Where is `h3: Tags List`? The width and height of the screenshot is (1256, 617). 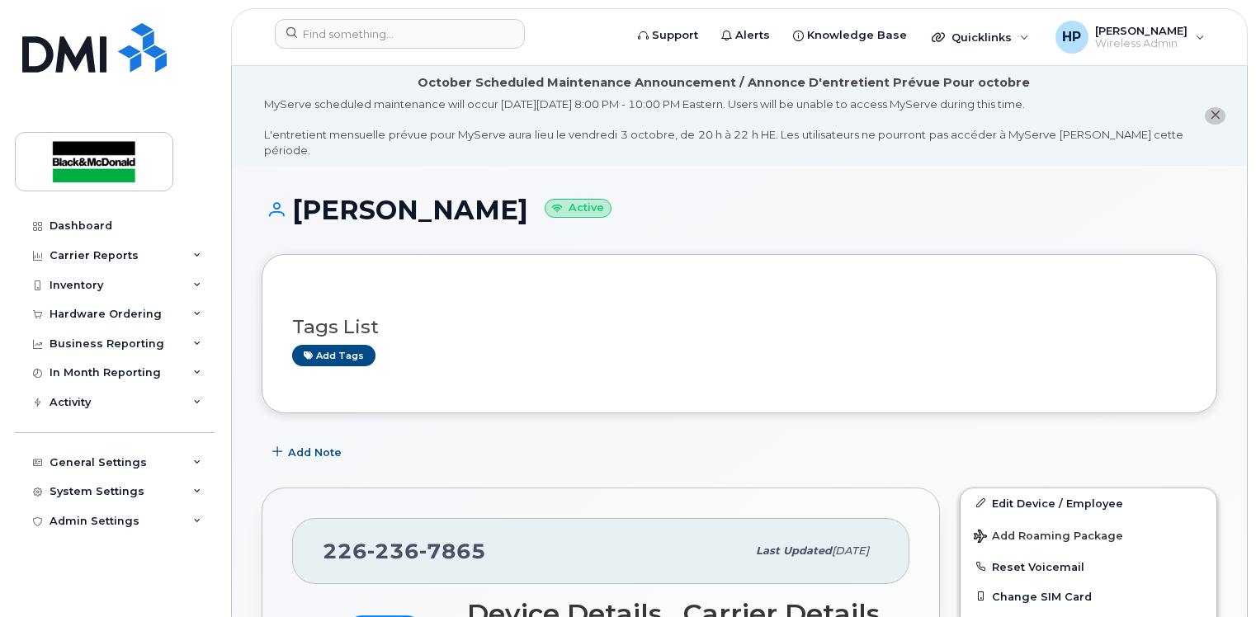 h3: Tags List is located at coordinates (739, 327).